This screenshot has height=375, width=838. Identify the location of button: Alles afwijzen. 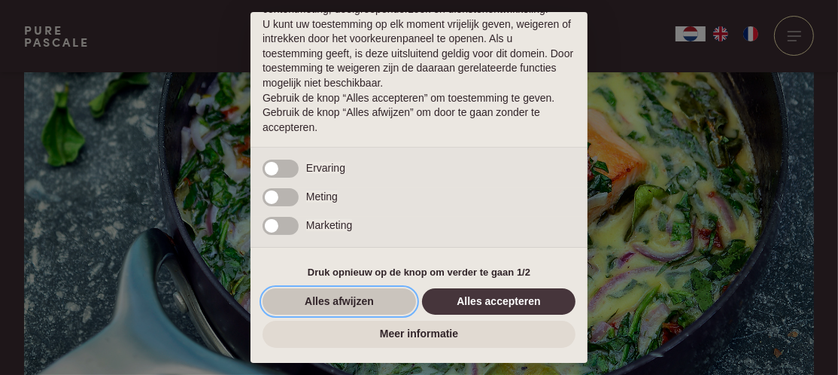
(339, 302).